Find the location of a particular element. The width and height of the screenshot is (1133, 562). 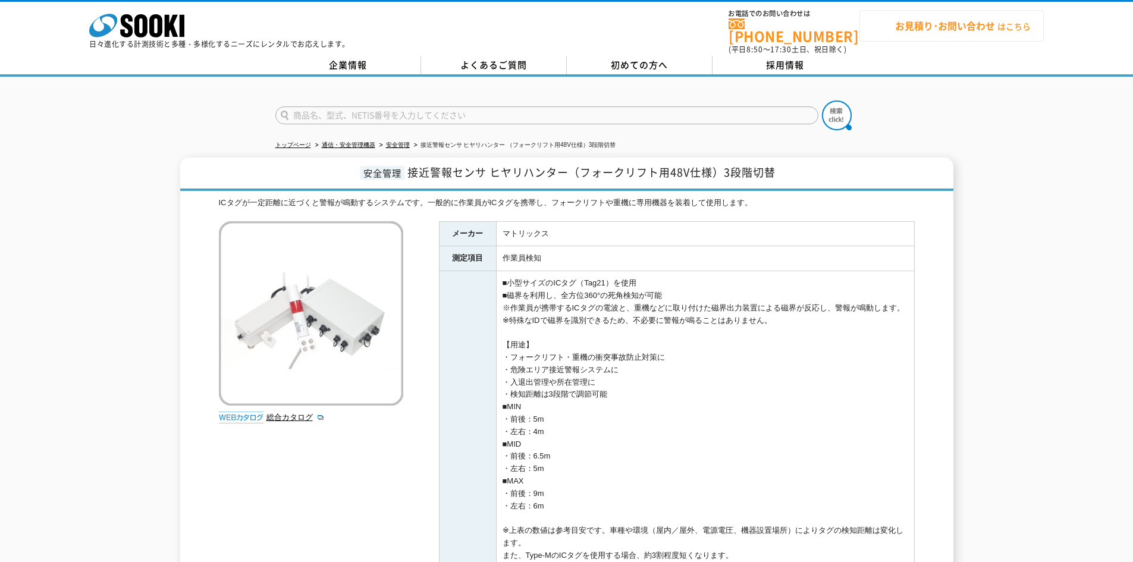

li: 接近警報センサ ヒヤリハンター （フォークリフト用48V仕様）3段階切替 is located at coordinates (514, 145).